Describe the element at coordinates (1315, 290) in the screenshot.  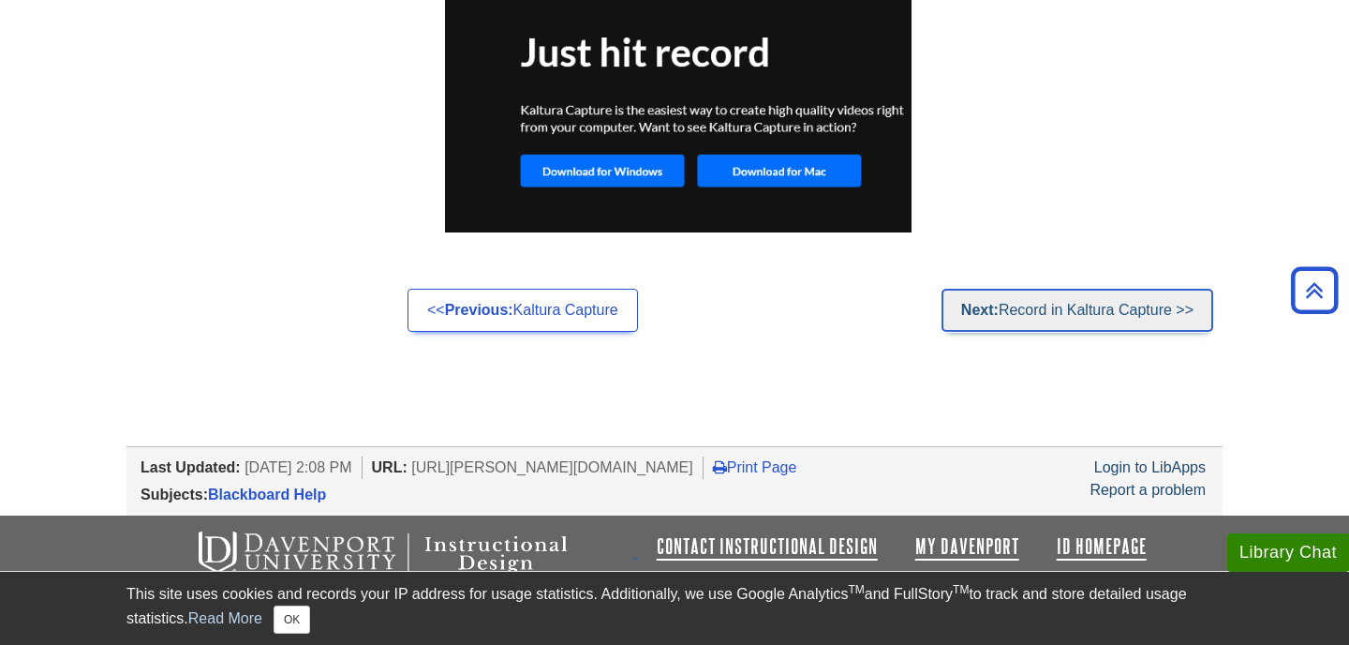
I see `a: Back to Top` at that location.